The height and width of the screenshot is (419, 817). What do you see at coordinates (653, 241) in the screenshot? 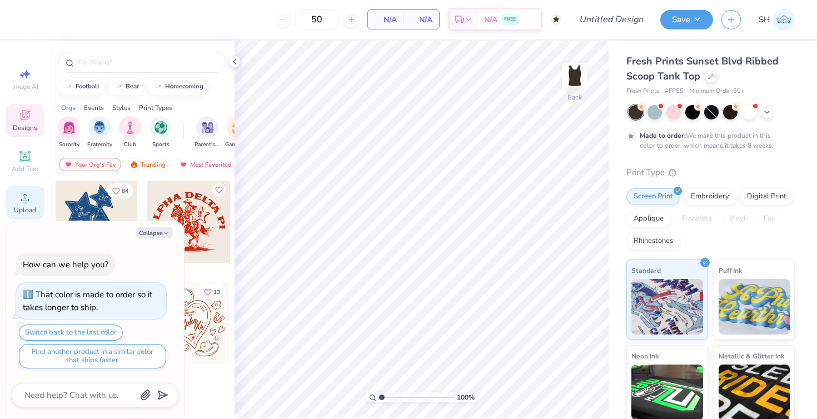
I see `div: Rhinestones` at bounding box center [653, 241].